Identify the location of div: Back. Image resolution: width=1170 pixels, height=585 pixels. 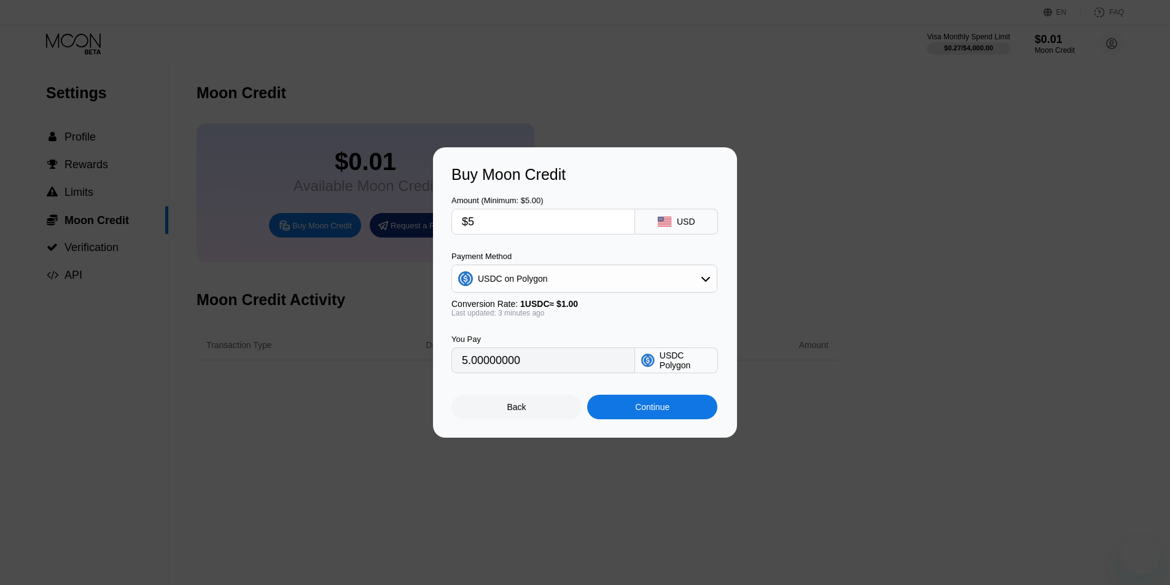
(517, 407).